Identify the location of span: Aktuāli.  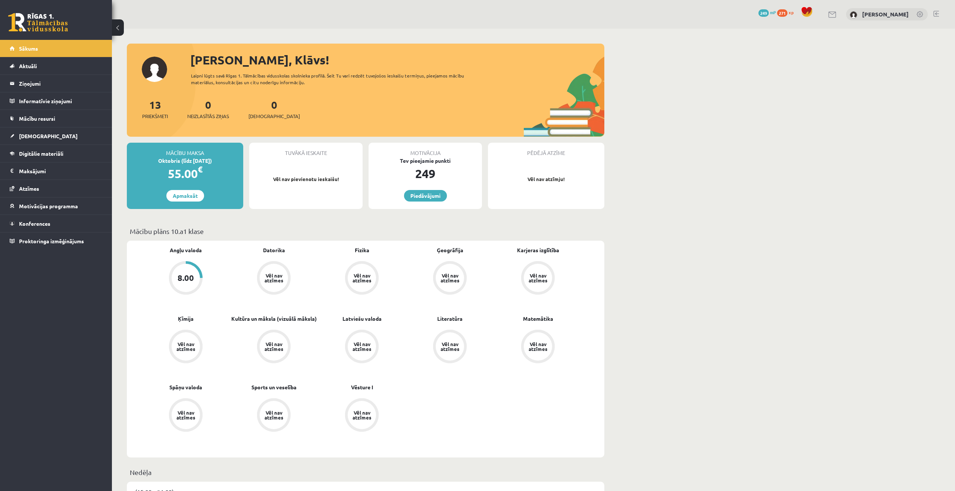
(28, 66).